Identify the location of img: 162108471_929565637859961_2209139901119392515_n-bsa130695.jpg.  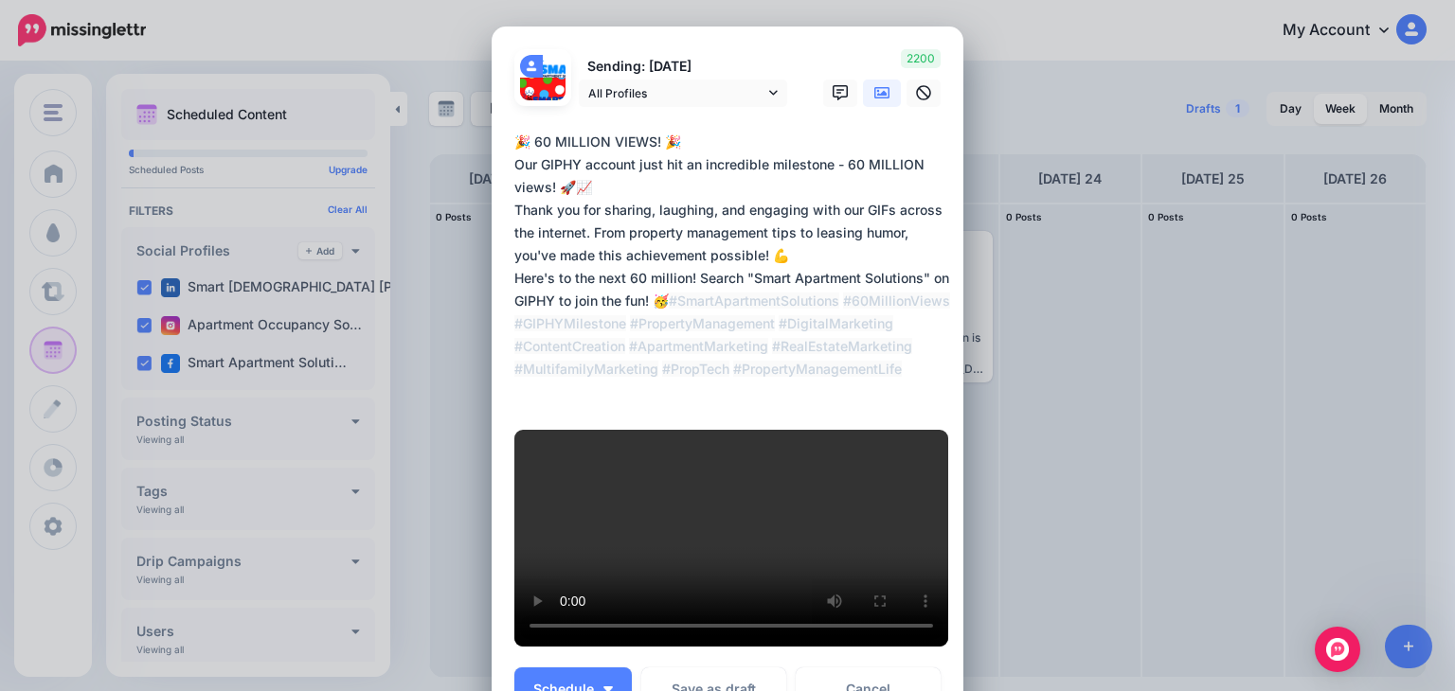
(543, 100).